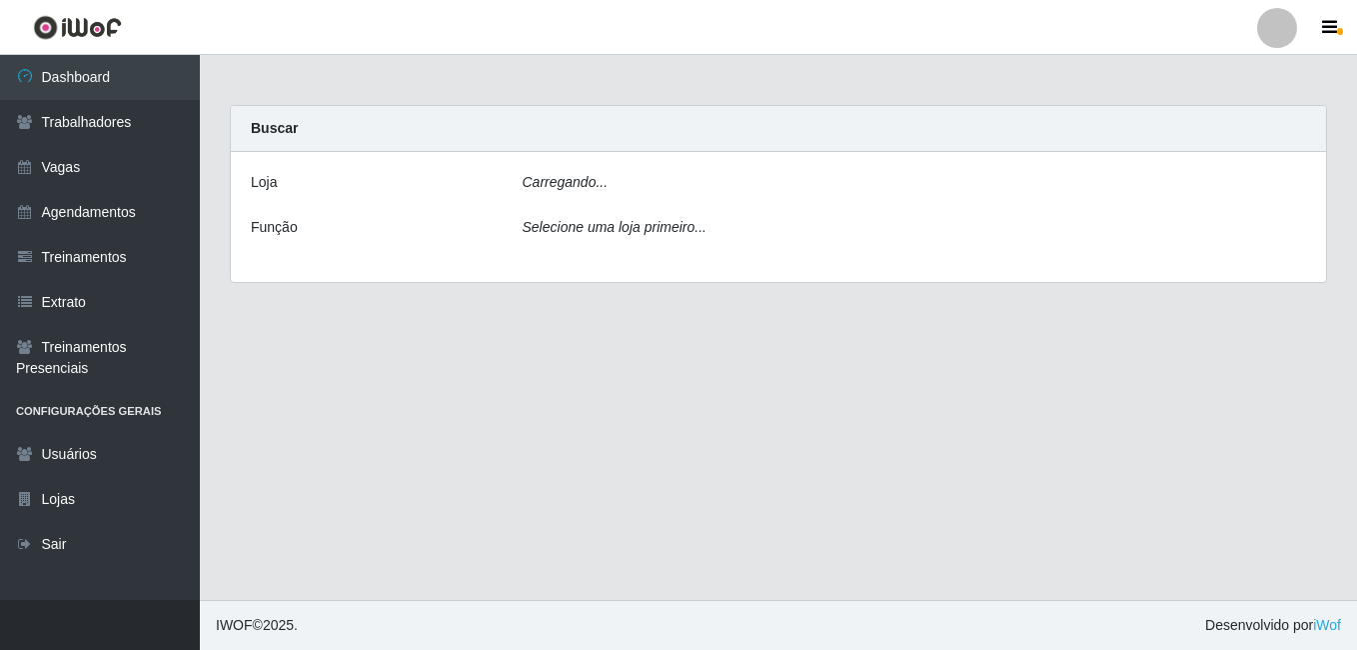 The image size is (1357, 650). I want to click on i: Carregando..., so click(566, 182).